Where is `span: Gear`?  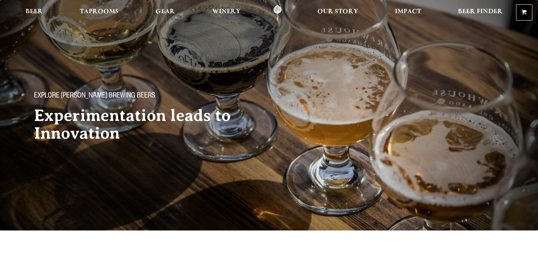
span: Gear is located at coordinates (165, 12).